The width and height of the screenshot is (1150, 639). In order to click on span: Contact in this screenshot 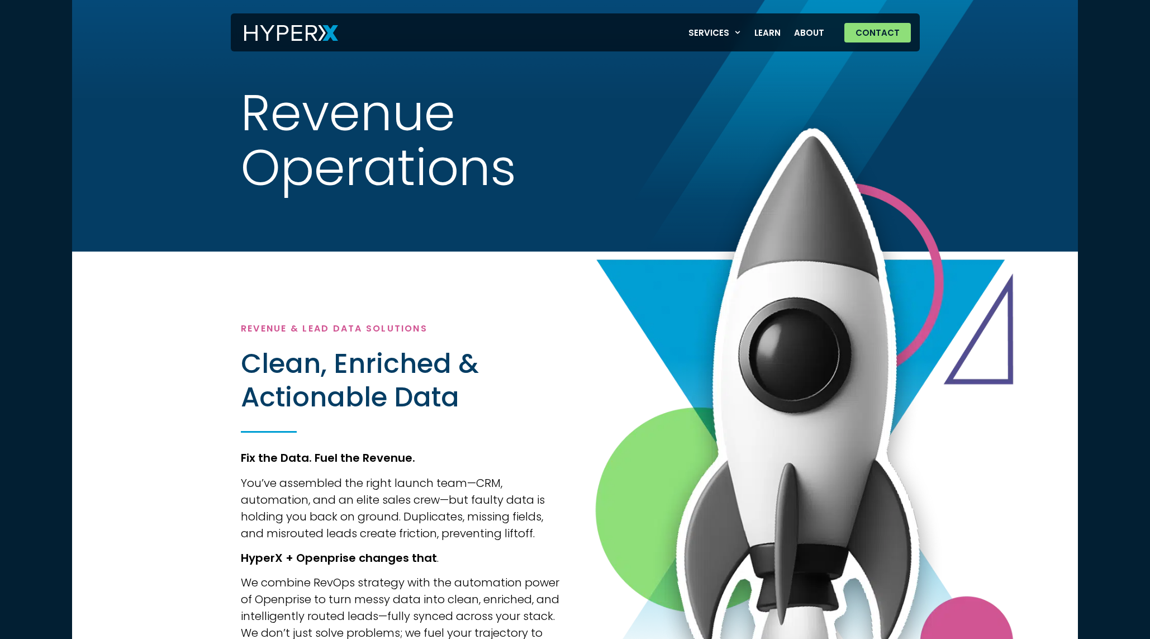, I will do `click(877, 32)`.